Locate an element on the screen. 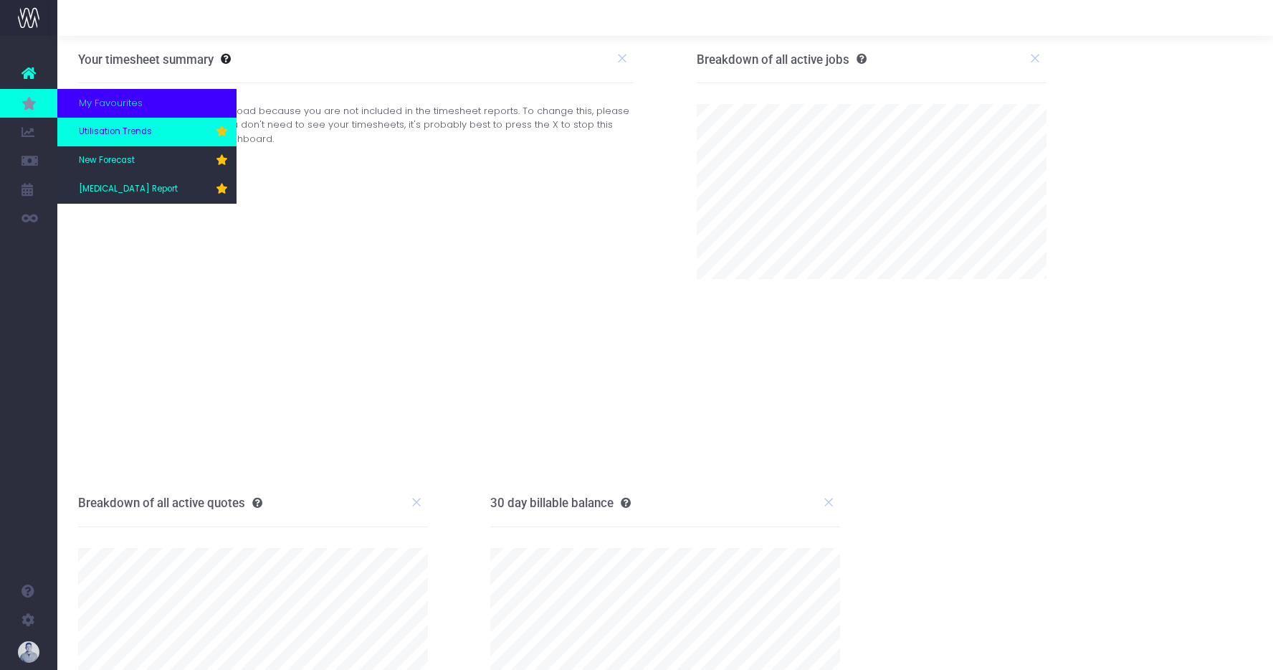  h3: Your timesheet summary is located at coordinates (146, 60).